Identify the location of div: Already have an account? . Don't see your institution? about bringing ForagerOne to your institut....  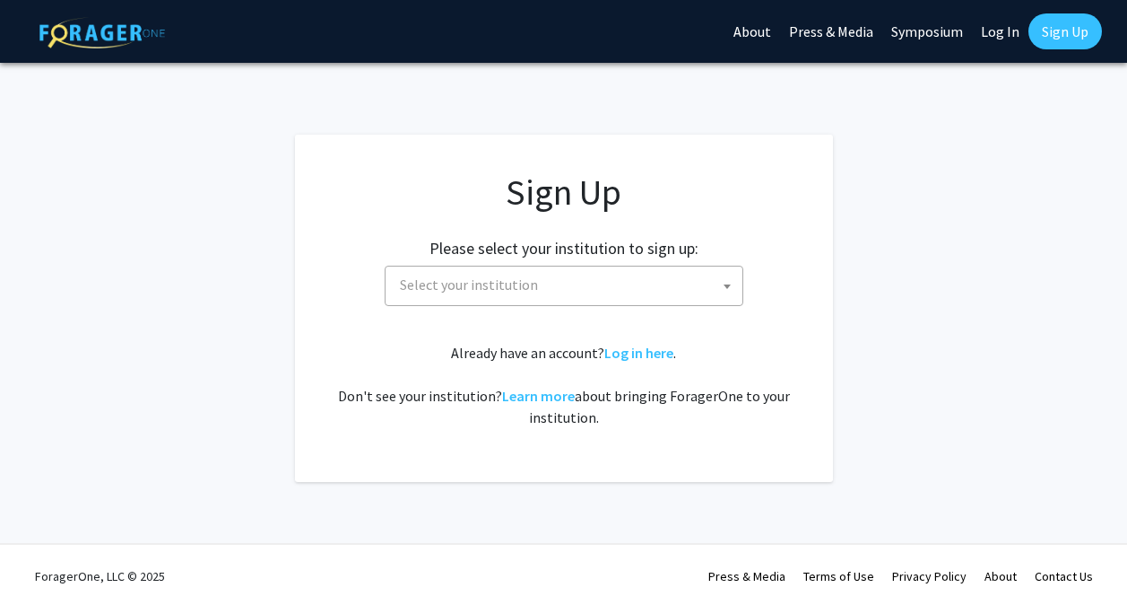
(564, 385).